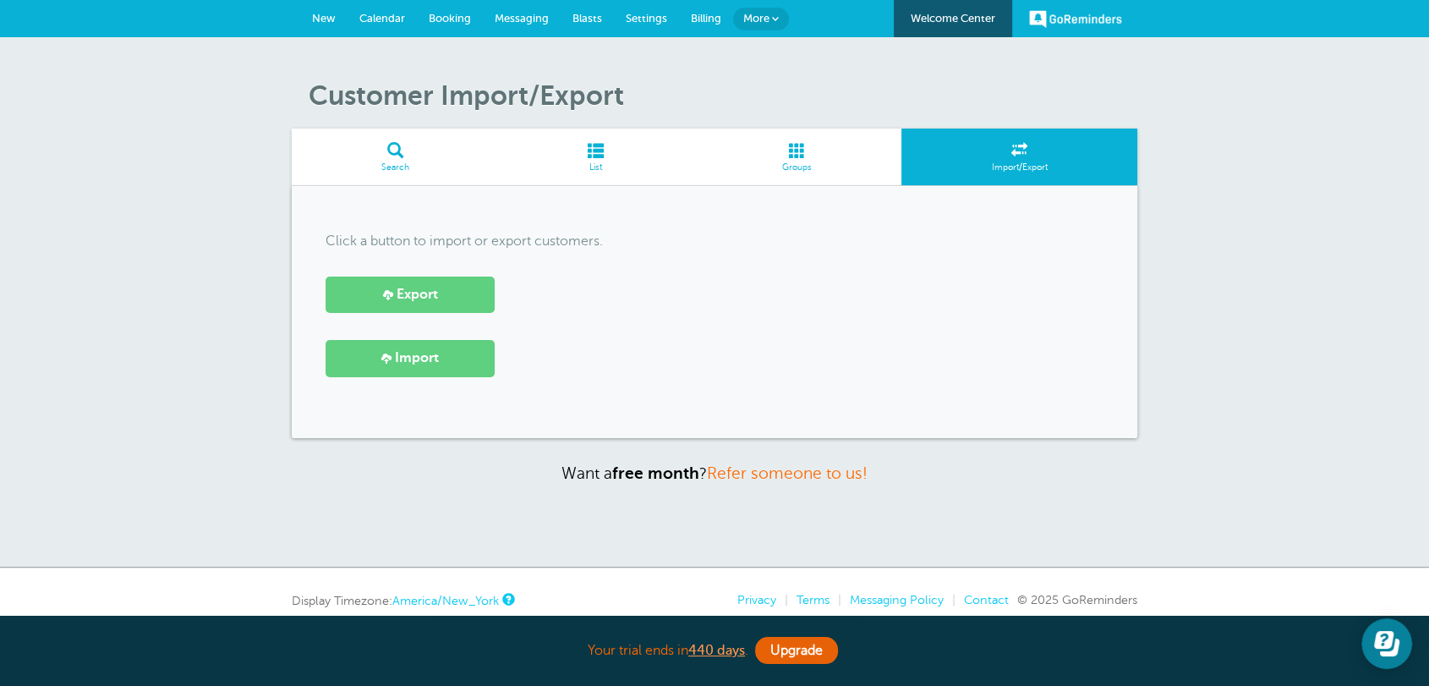  Describe the element at coordinates (756, 18) in the screenshot. I see `span: More` at that location.